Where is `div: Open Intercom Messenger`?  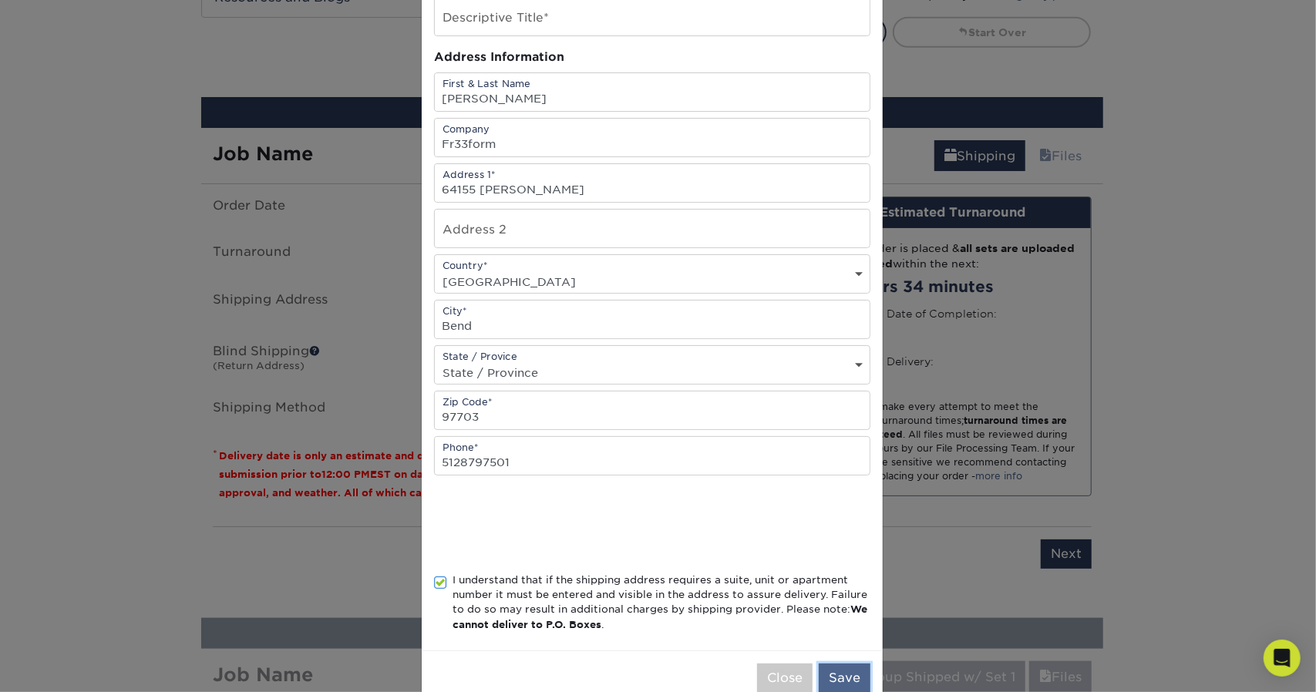 div: Open Intercom Messenger is located at coordinates (1282, 658).